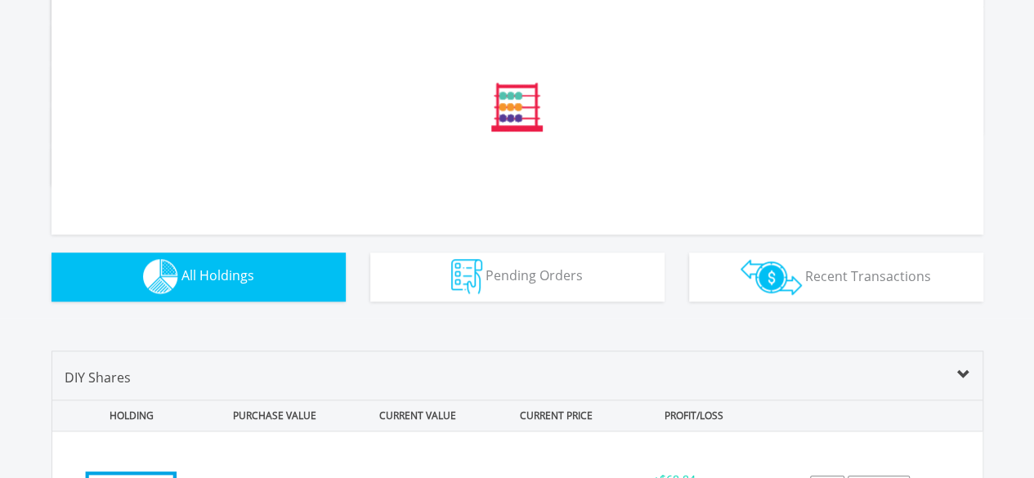  Describe the element at coordinates (771, 277) in the screenshot. I see `img: transactions-zar-wht.png` at that location.